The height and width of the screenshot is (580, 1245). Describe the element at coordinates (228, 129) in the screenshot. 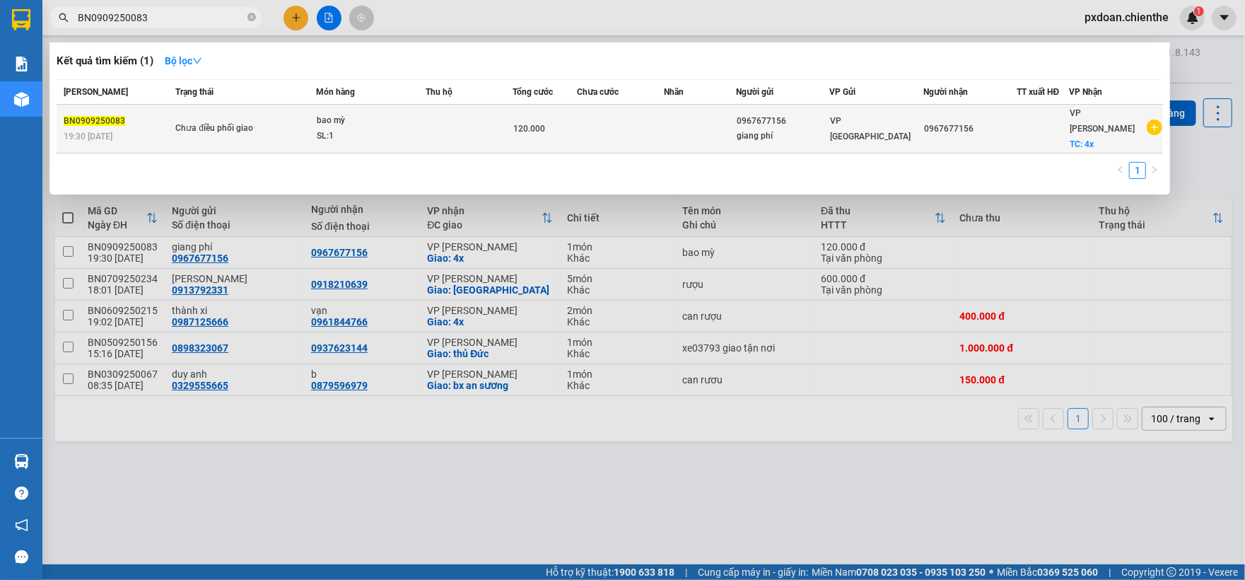

I see `div: Chưa điều phối giao` at that location.